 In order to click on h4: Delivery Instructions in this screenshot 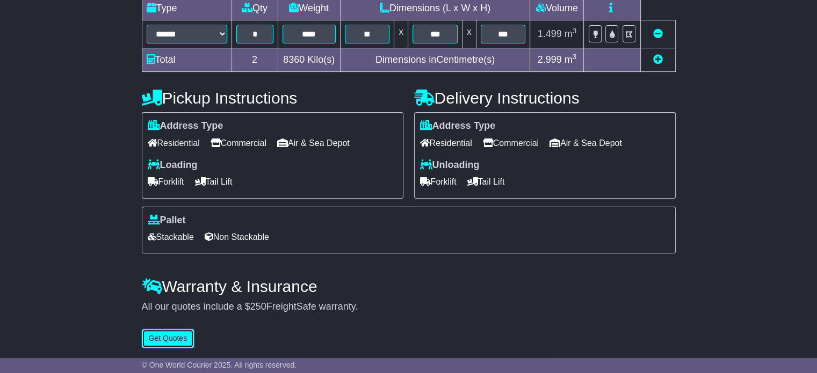, I will do `click(545, 98)`.